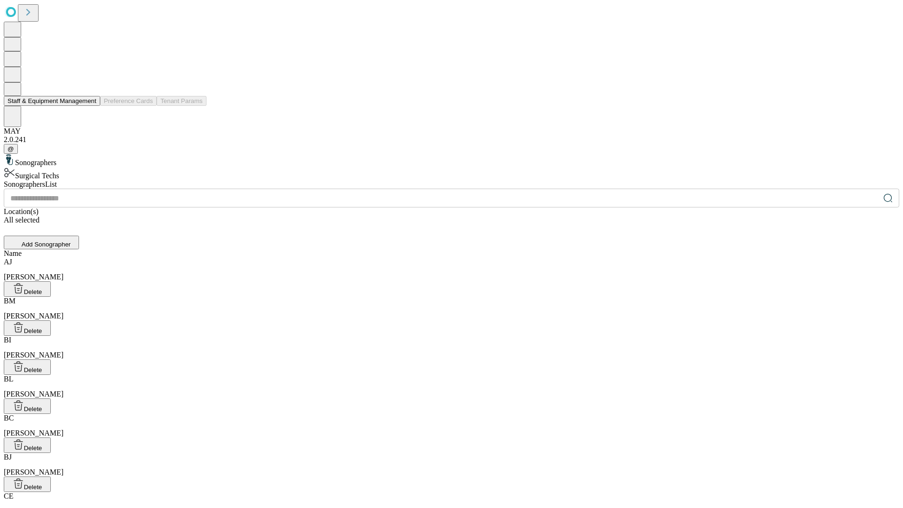 The image size is (903, 508). What do you see at coordinates (452, 184) in the screenshot?
I see `div: Sonographers List` at bounding box center [452, 184].